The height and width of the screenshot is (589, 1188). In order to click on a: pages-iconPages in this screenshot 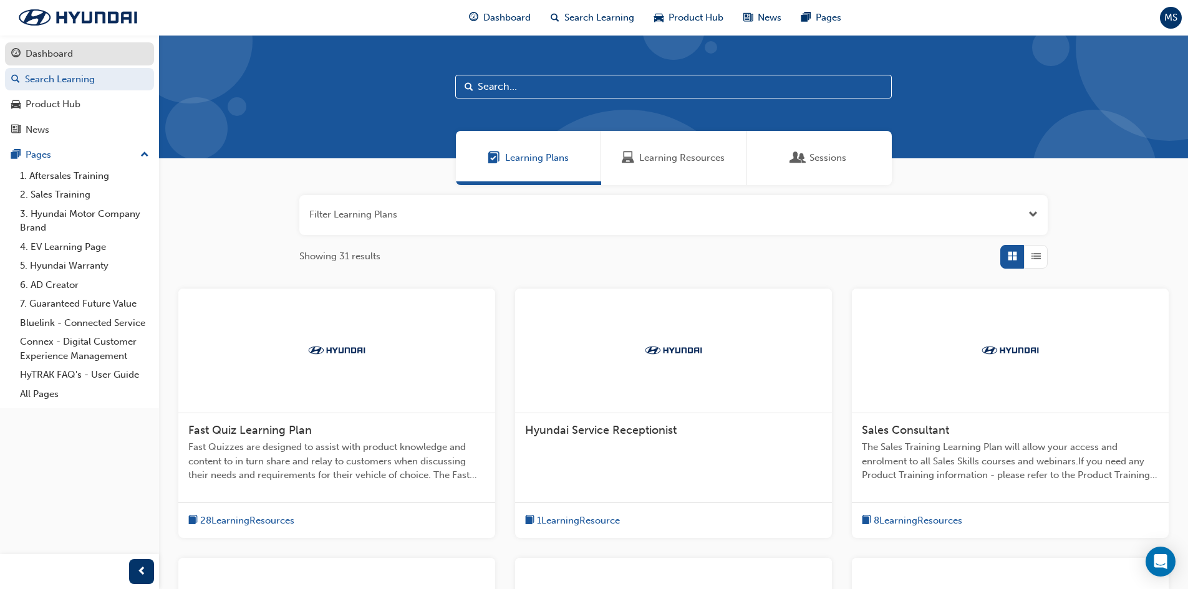, I will do `click(821, 17)`.